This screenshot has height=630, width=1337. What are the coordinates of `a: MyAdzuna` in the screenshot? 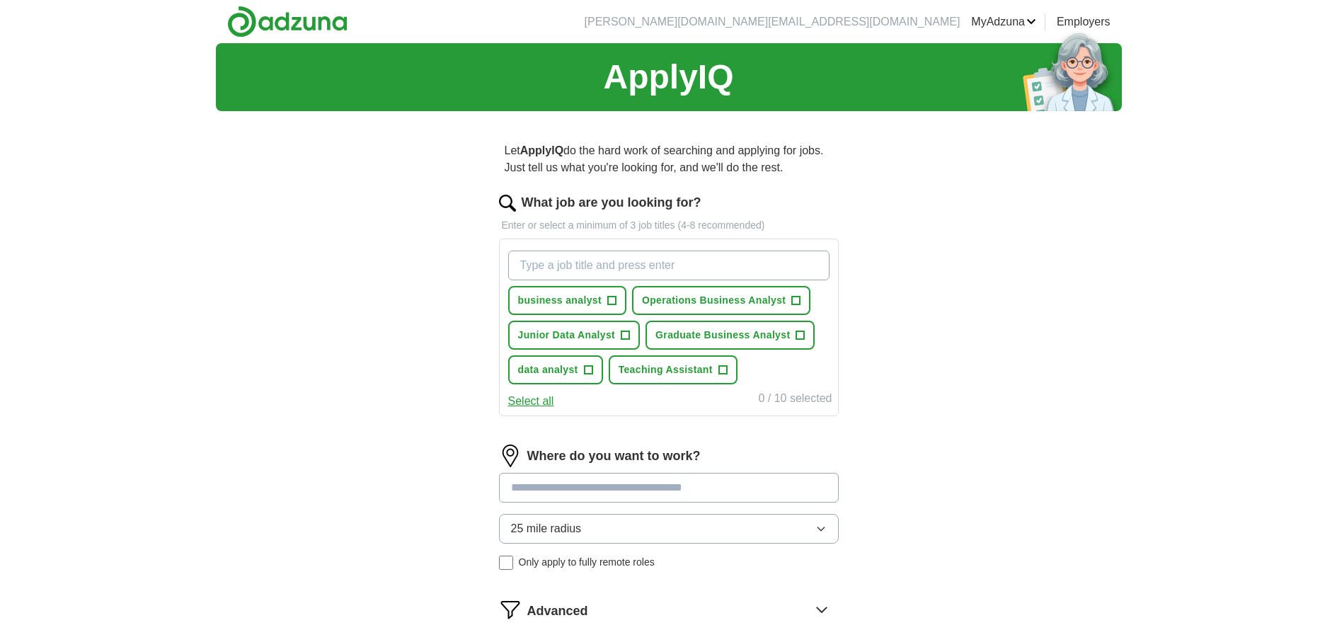 It's located at (1004, 22).